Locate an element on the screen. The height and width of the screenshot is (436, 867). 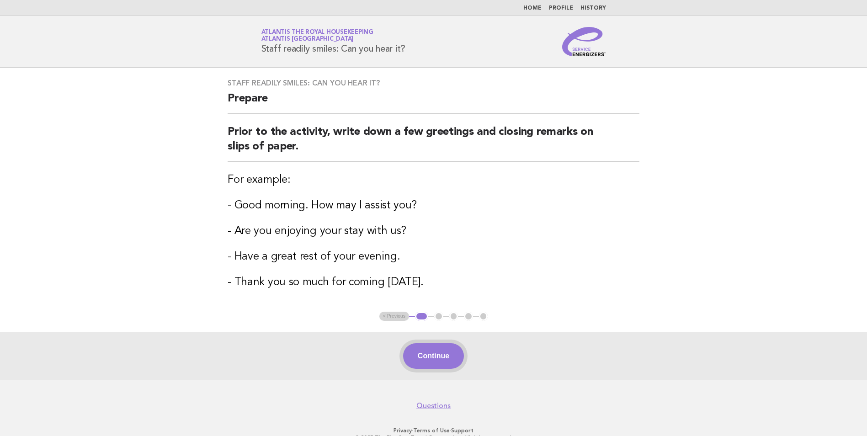
a: Profile is located at coordinates (561, 8).